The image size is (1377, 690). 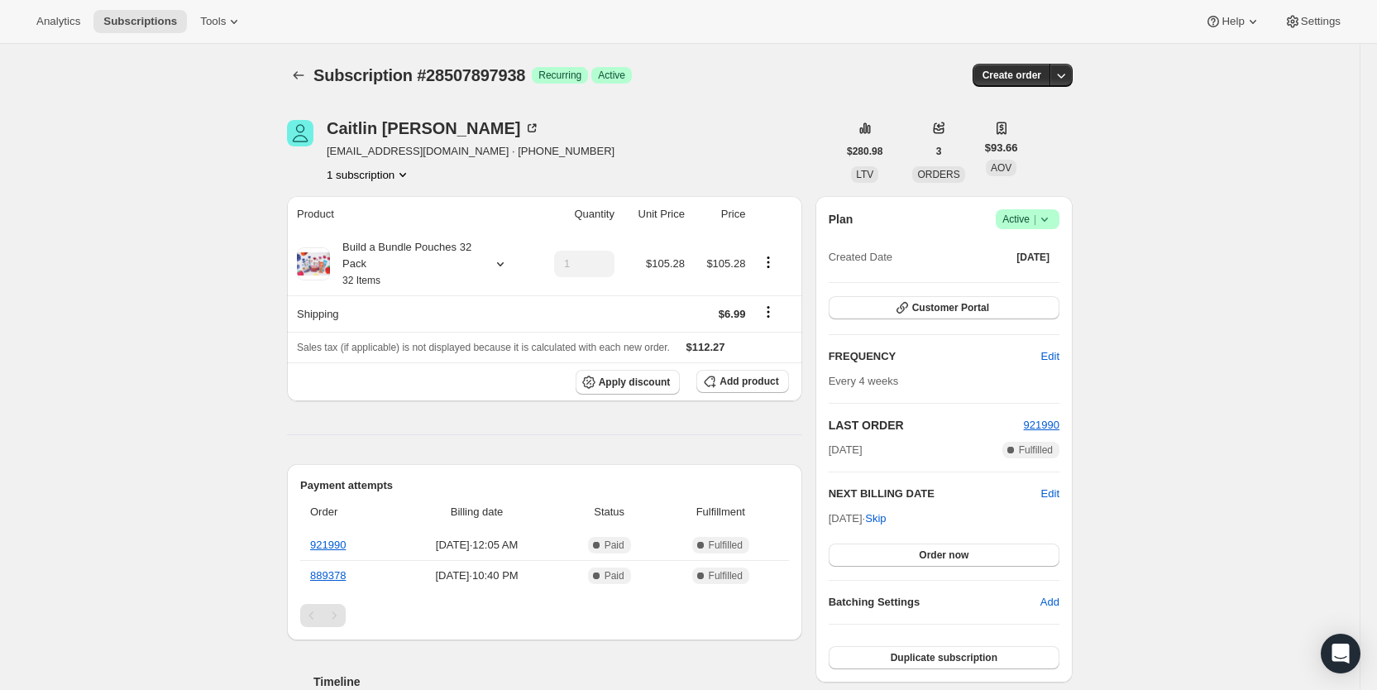 I want to click on span: Caitlin Kriebel, so click(x=300, y=133).